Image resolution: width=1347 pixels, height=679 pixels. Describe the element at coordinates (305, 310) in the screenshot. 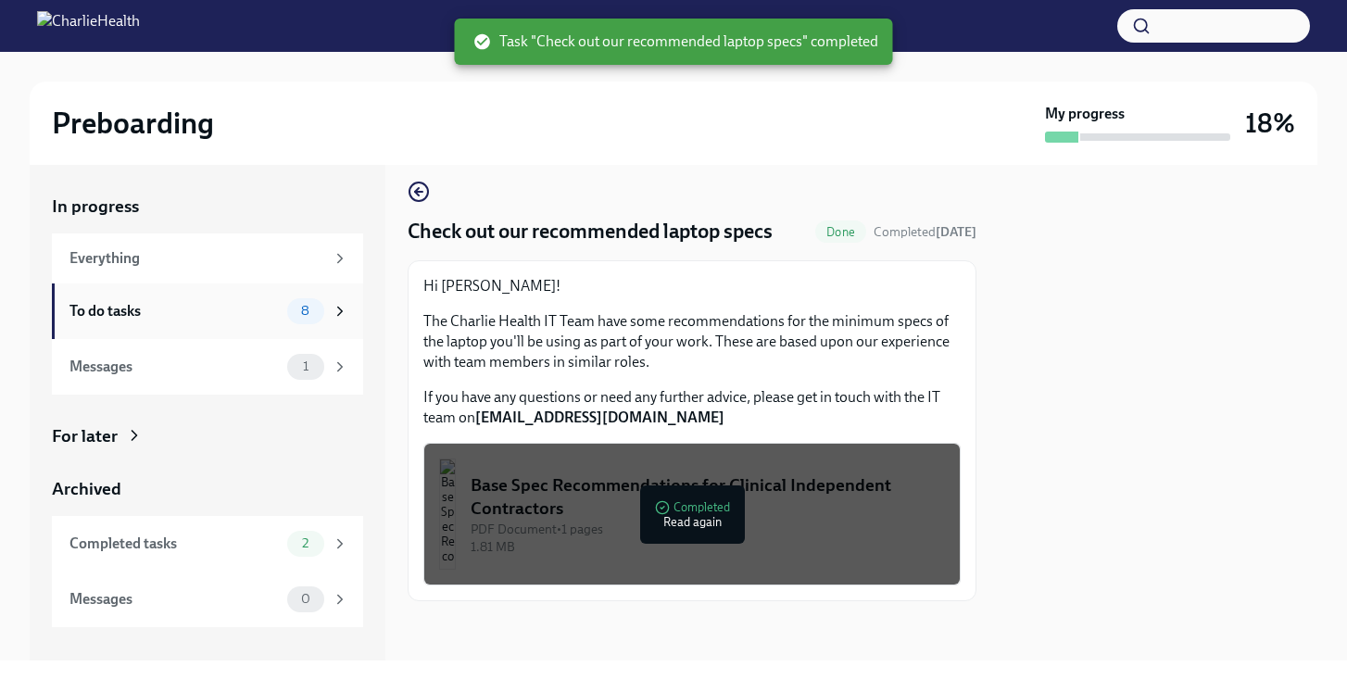

I see `span: 8` at that location.